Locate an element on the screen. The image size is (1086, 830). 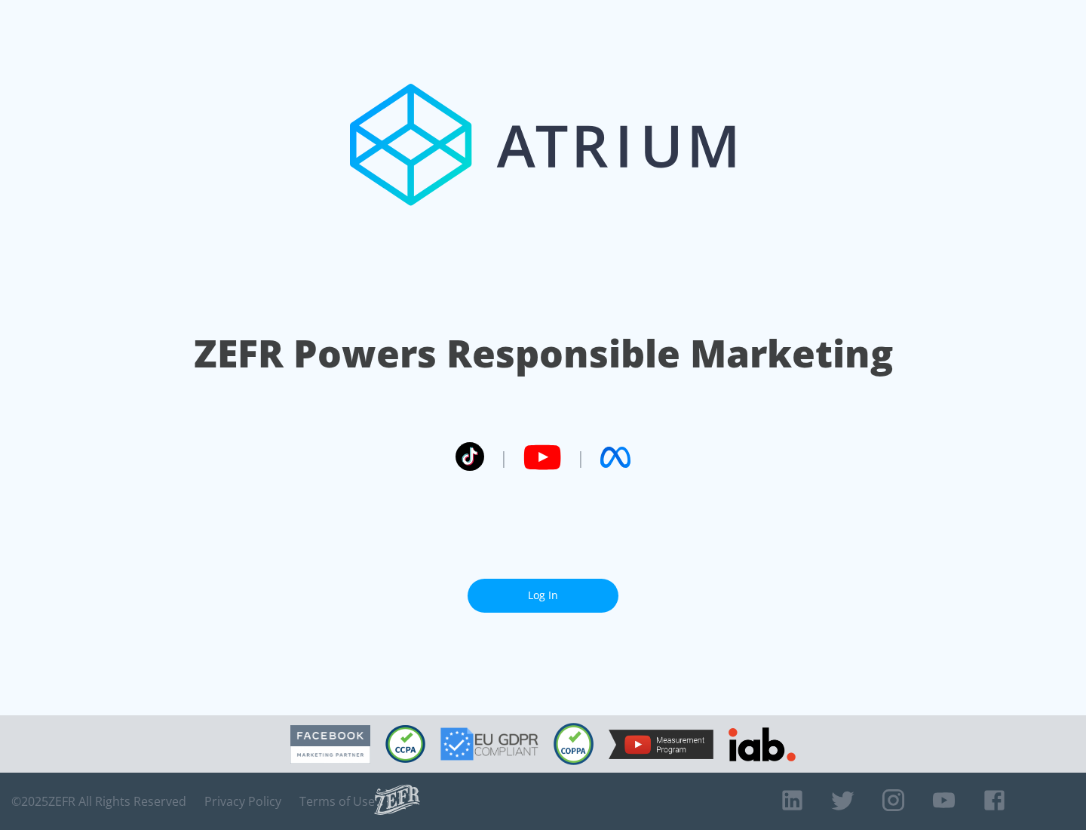
img: Facebook Marketing Partner is located at coordinates (330, 744).